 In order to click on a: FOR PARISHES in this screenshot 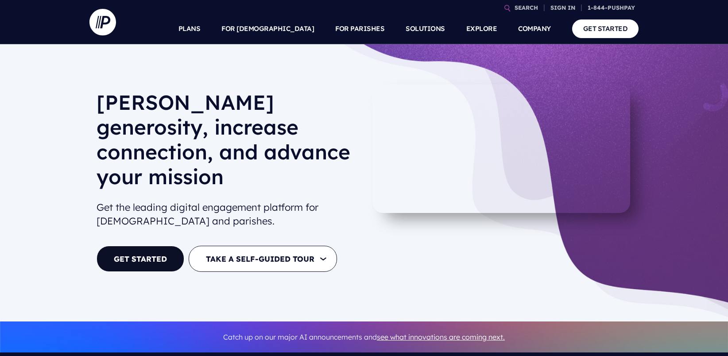, I will do `click(360, 29)`.